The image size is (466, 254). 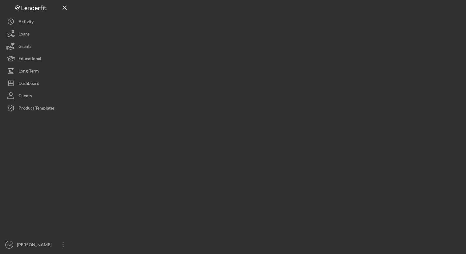 I want to click on a: Educational, so click(x=37, y=59).